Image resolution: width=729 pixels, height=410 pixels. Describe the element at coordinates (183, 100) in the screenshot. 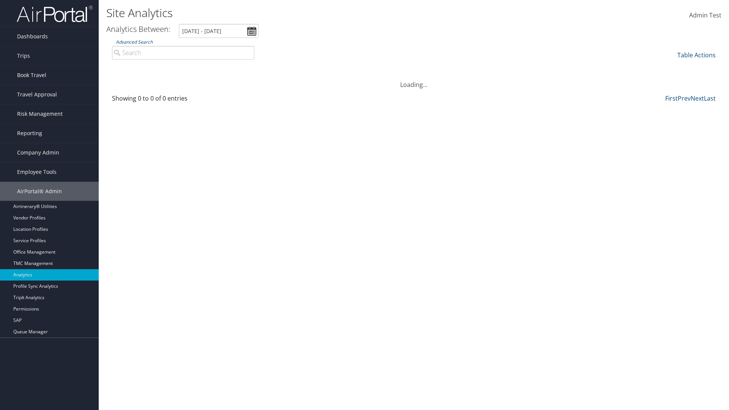

I see `div: Showing 0 to 0 of 0 entries` at that location.